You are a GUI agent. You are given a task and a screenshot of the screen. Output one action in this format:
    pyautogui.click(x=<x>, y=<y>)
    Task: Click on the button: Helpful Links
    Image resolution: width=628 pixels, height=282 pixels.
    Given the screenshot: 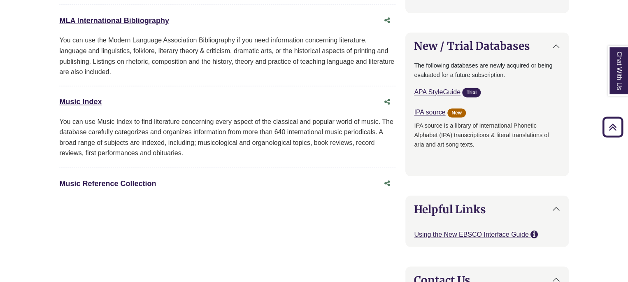 What is the action you would take?
    pyautogui.click(x=487, y=209)
    